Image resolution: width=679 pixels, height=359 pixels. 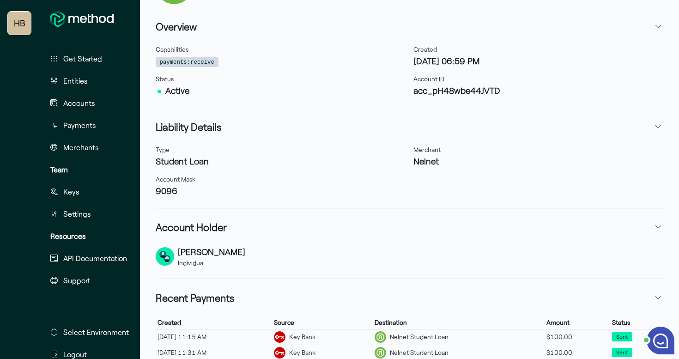 I want to click on button: Account Holder, so click(x=410, y=227).